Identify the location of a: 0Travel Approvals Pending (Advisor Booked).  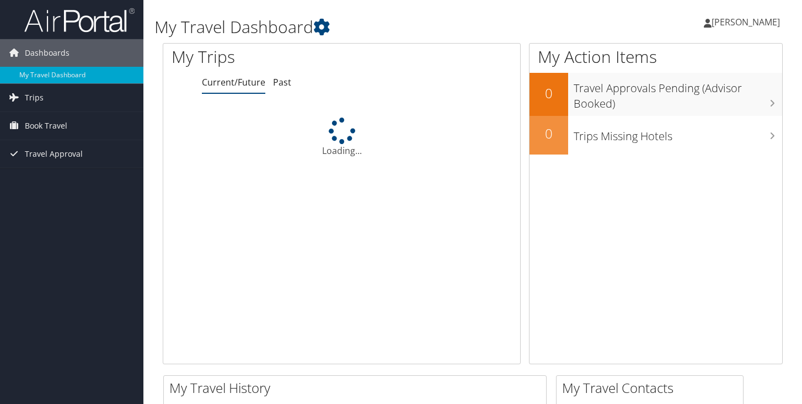
(656, 94).